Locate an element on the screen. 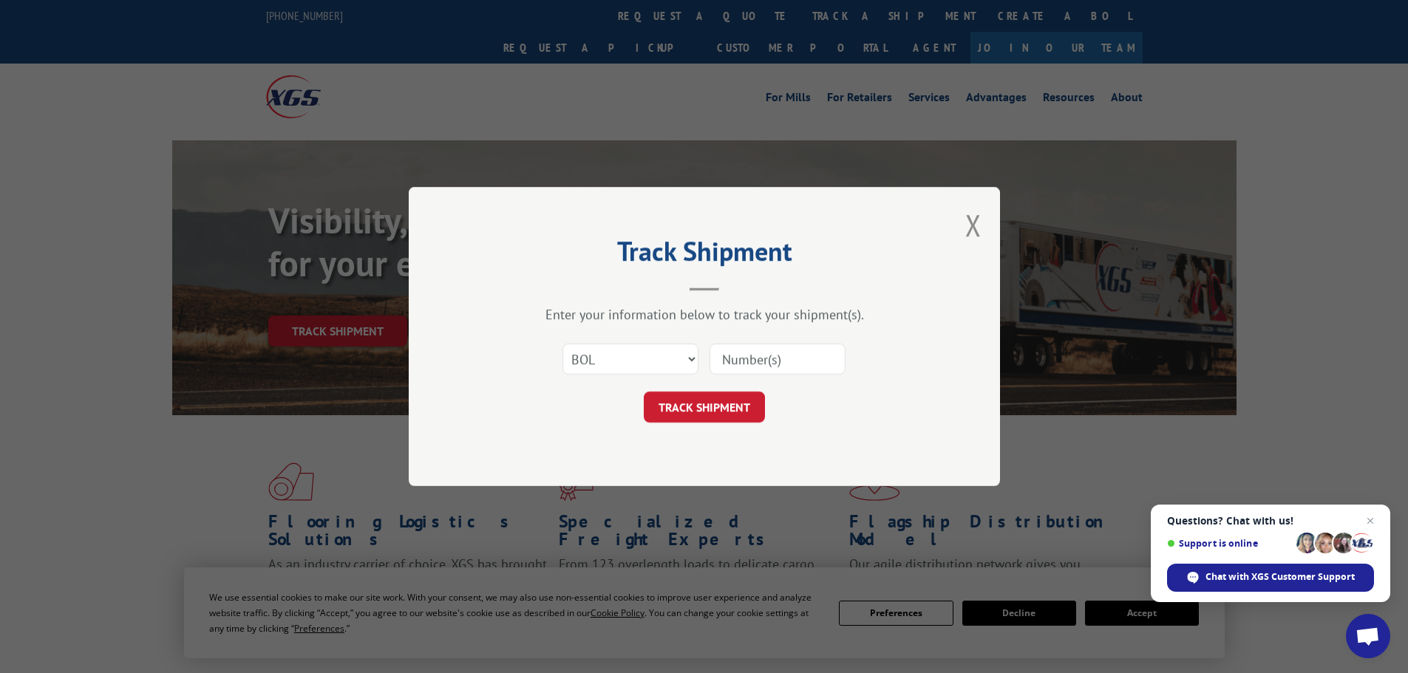 This screenshot has width=1408, height=673. h2: Track Shipment is located at coordinates (704, 255).